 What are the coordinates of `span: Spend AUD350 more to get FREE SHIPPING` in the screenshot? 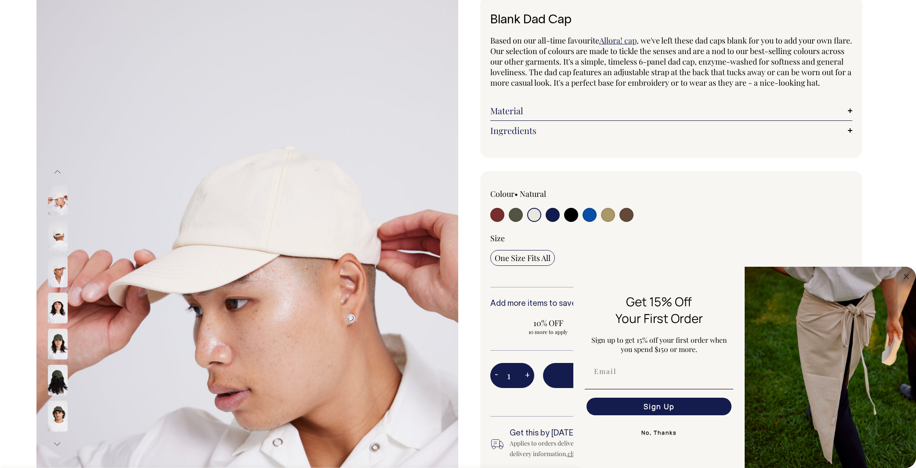 It's located at (698, 398).